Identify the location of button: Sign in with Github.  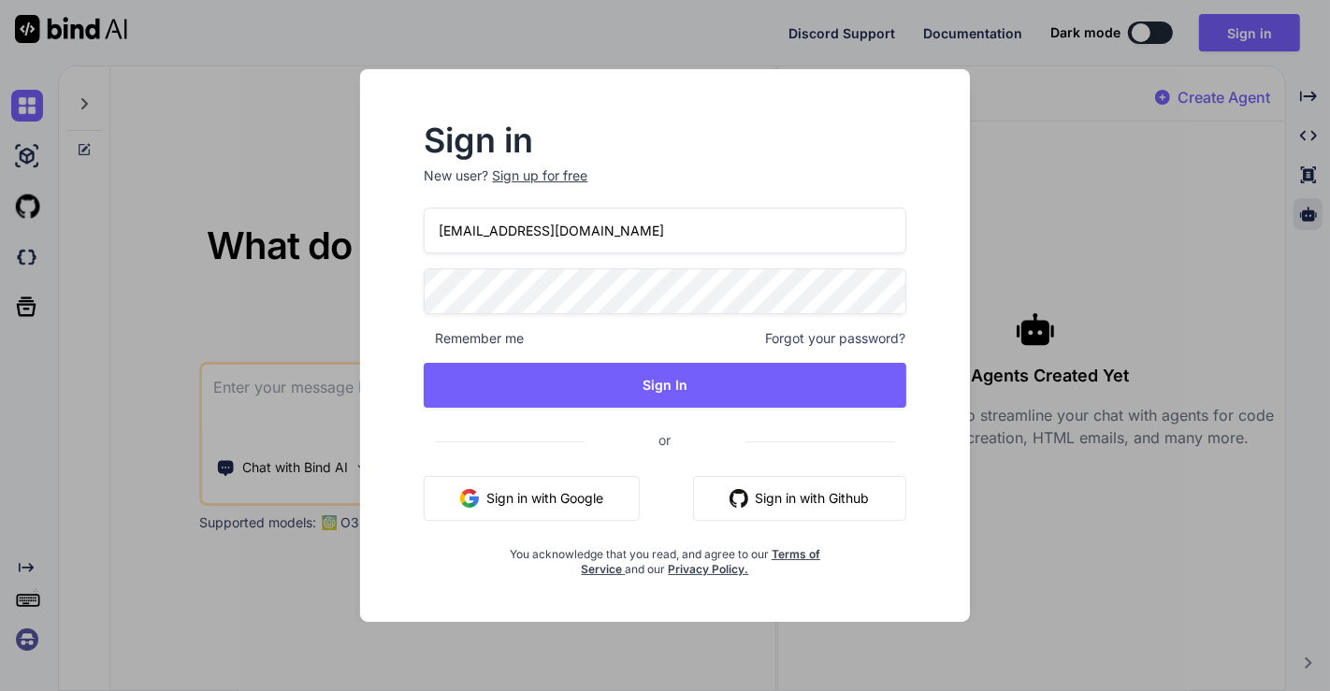
(800, 499).